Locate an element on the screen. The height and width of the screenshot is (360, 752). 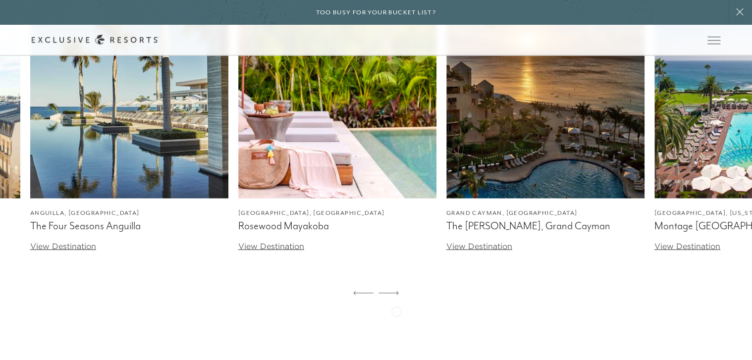
figcaption: Rosewood Mayakoba is located at coordinates (337, 226).